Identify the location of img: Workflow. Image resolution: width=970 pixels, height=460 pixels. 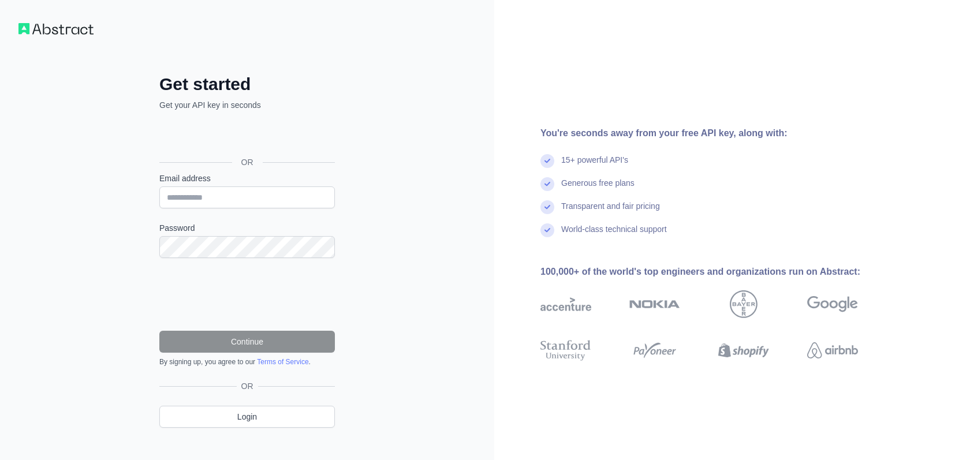
(56, 29).